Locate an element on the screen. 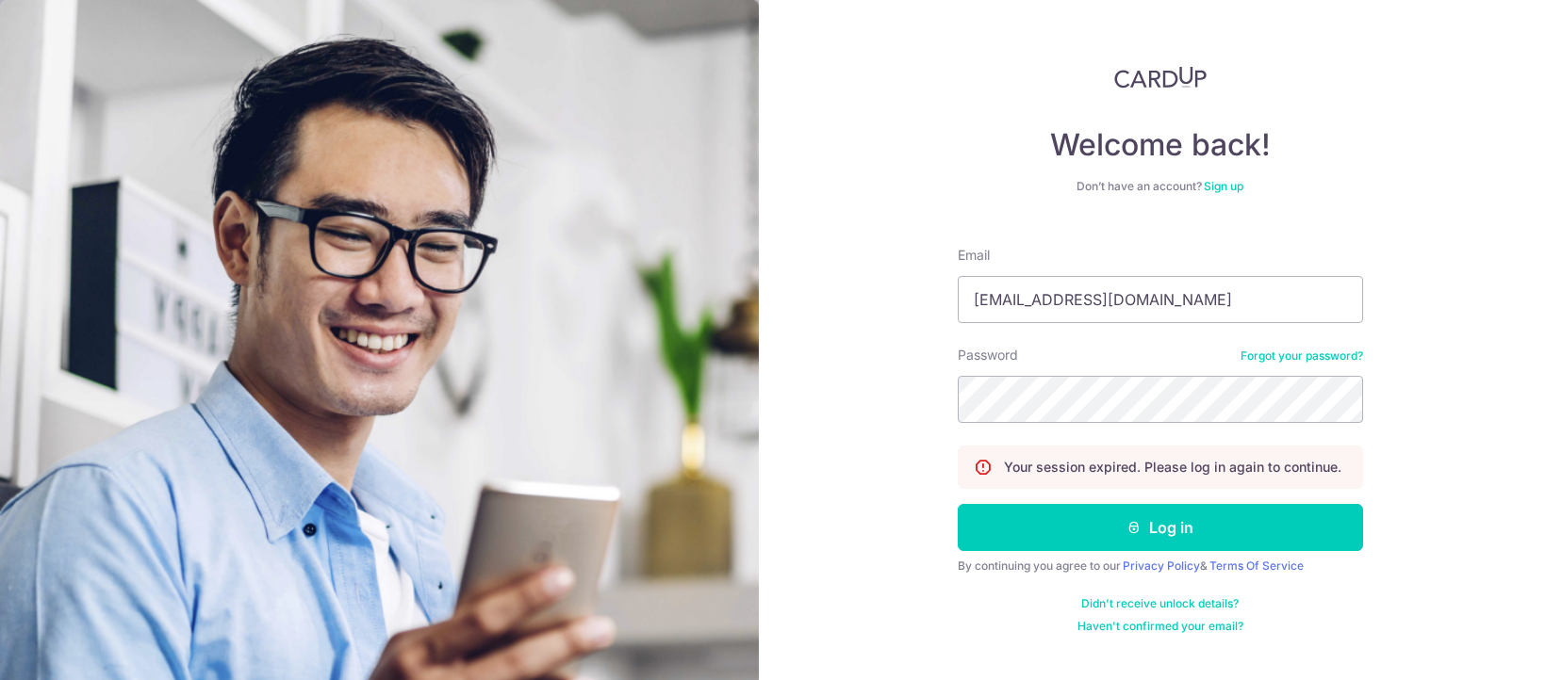 This screenshot has width=1562, height=680. a: Terms Of Service is located at coordinates (1256, 565).